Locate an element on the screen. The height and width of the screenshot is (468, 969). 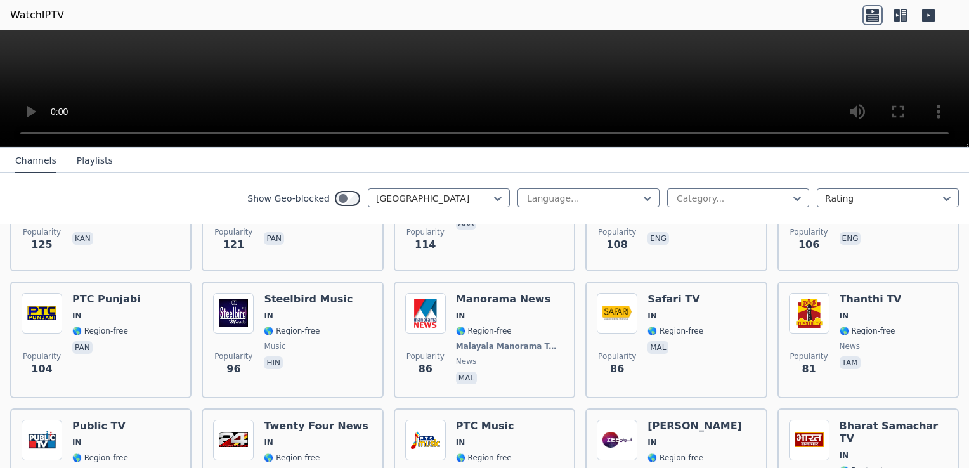
img: Twenty Four News is located at coordinates (233, 440).